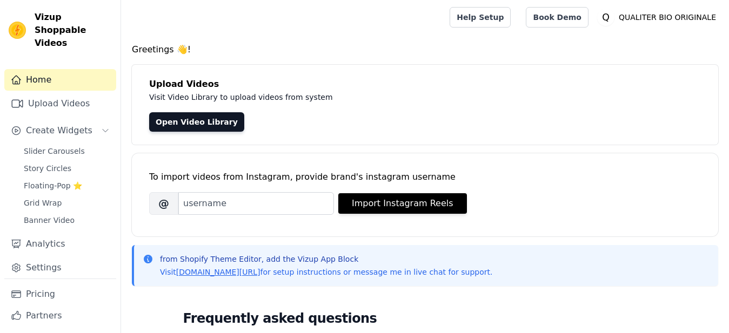 This screenshot has height=333, width=729. What do you see at coordinates (60, 104) in the screenshot?
I see `a: Upload Videos` at bounding box center [60, 104].